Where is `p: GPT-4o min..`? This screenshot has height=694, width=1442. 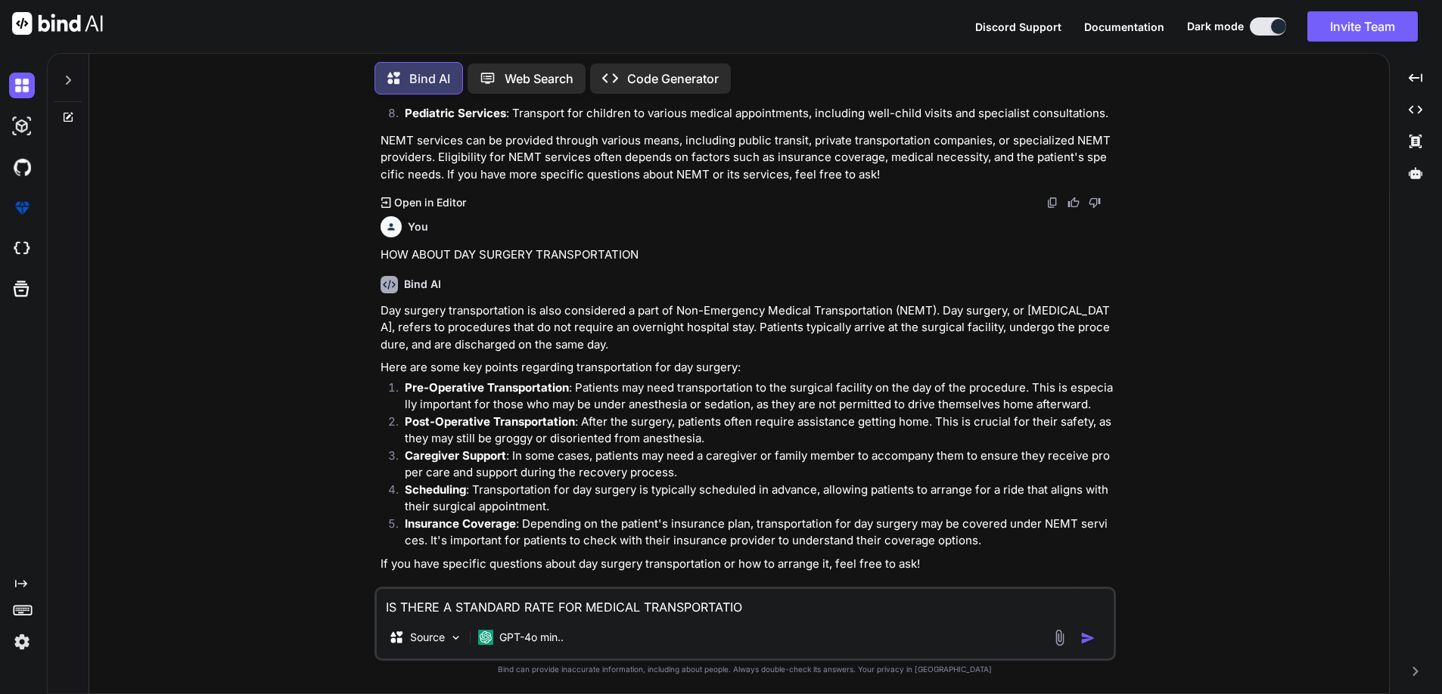 p: GPT-4o min.. is located at coordinates (531, 638).